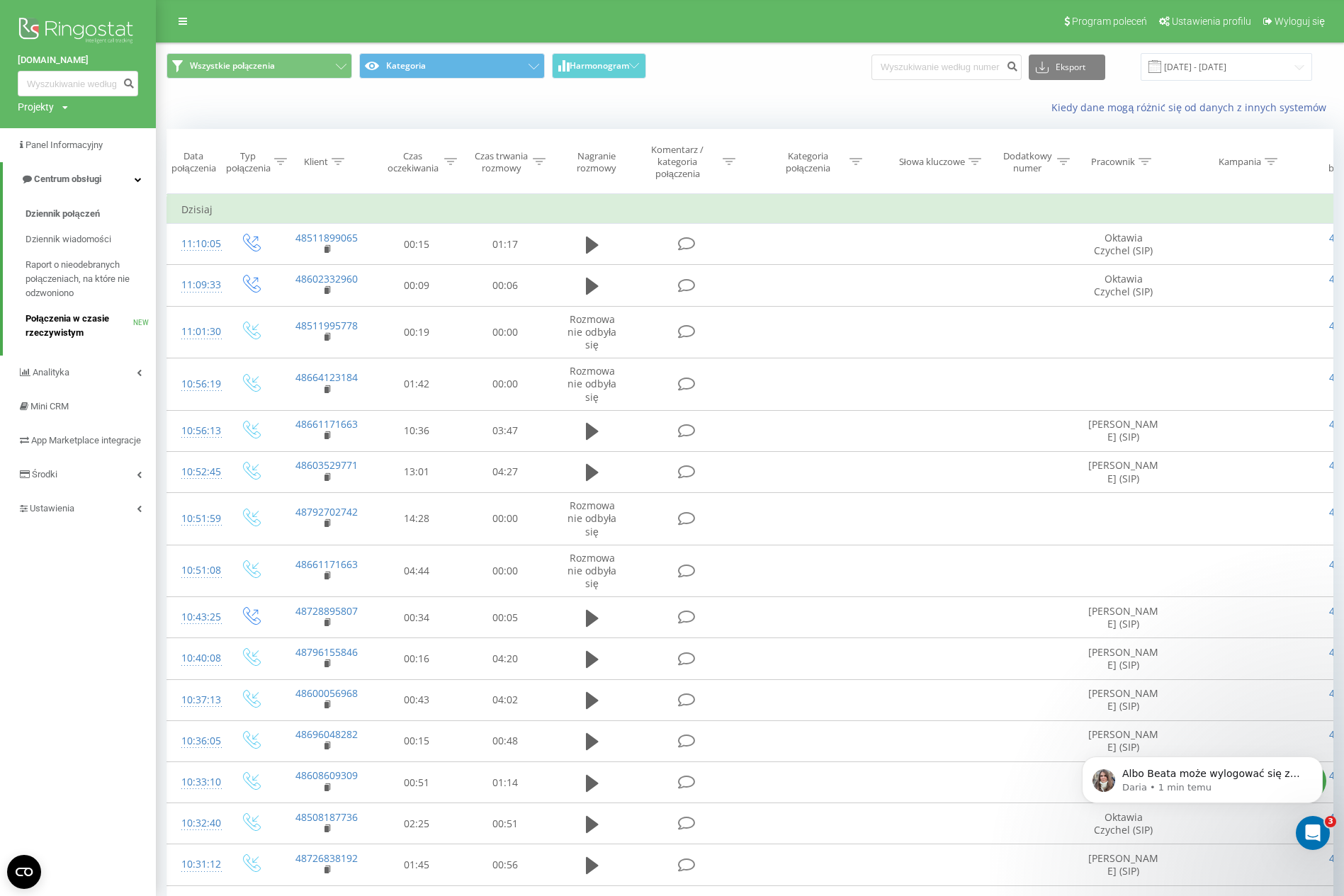 This screenshot has width=1344, height=896. I want to click on button: Kategoria, so click(452, 66).